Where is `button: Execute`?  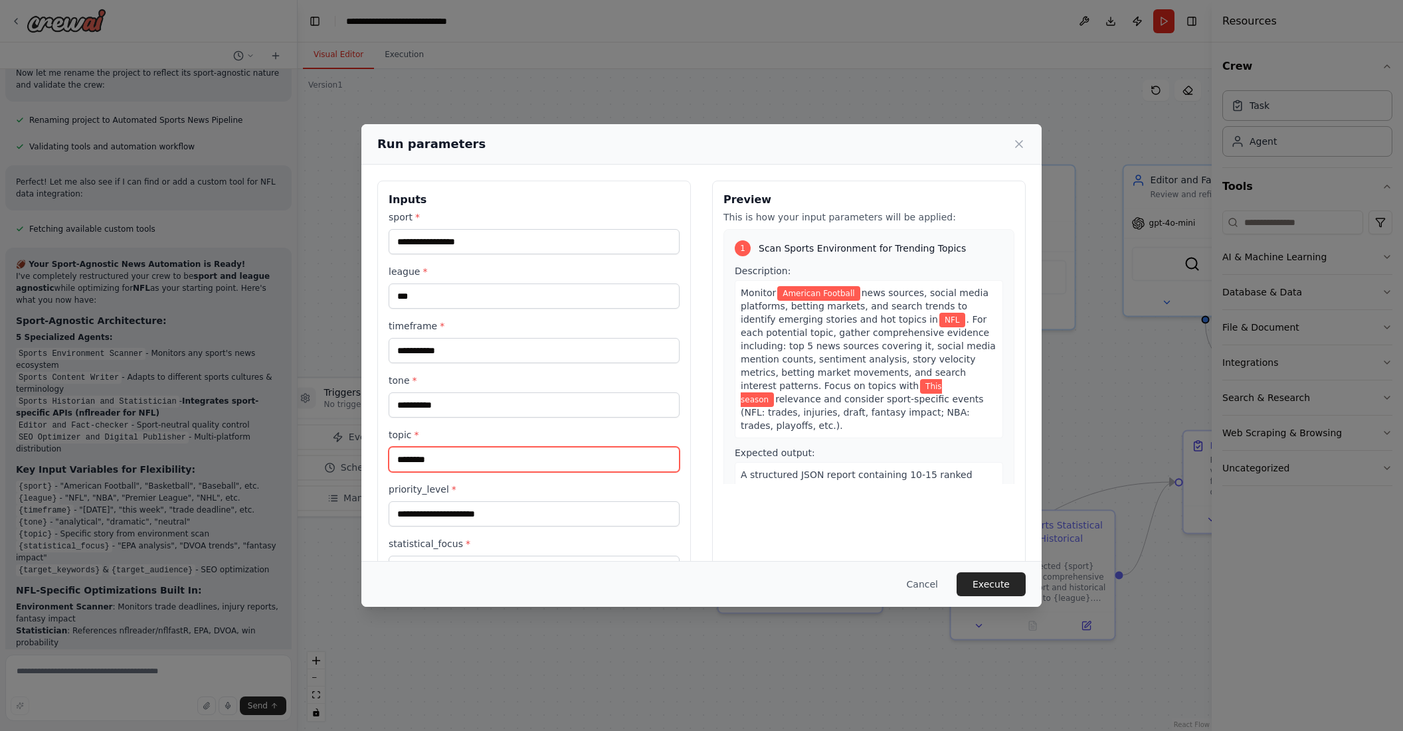
button: Execute is located at coordinates (991, 584).